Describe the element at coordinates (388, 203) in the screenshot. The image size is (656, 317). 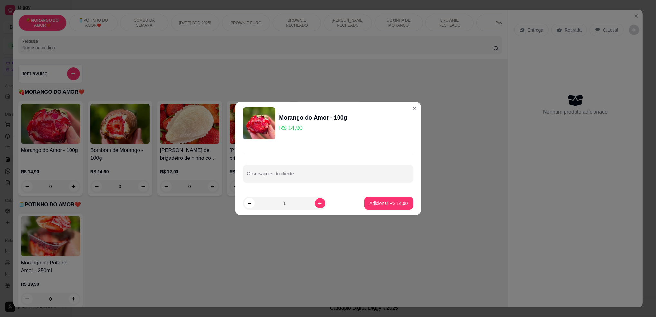
I see `p: Adicionar R$ 14,90` at that location.